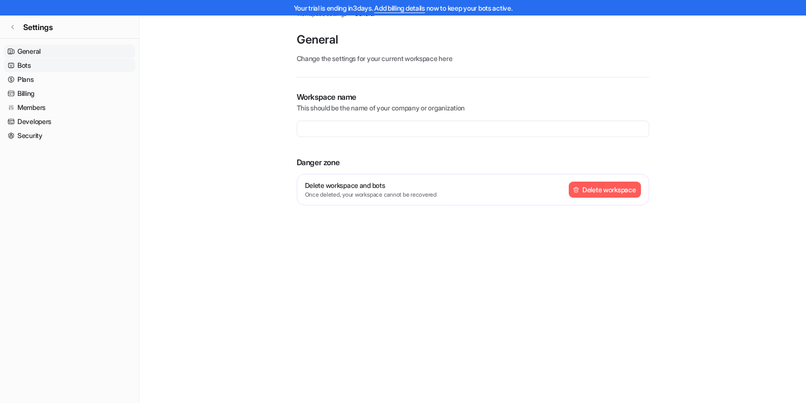 The width and height of the screenshot is (806, 403). What do you see at coordinates (371, 195) in the screenshot?
I see `p: Once deleted, your workspace cannot be recovered` at bounding box center [371, 195].